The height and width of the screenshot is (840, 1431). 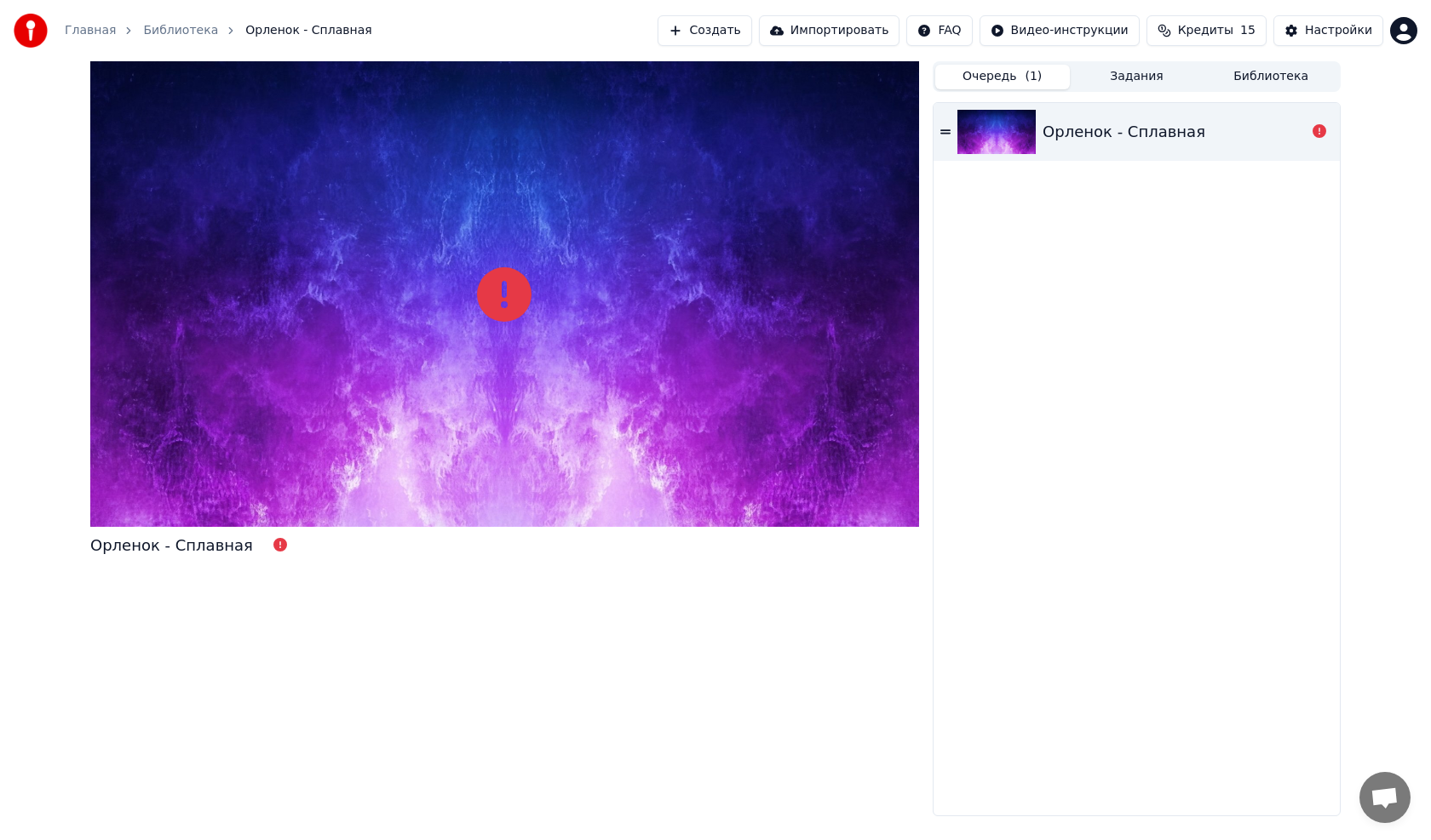 What do you see at coordinates (180, 30) in the screenshot?
I see `a: Библиотека` at bounding box center [180, 30].